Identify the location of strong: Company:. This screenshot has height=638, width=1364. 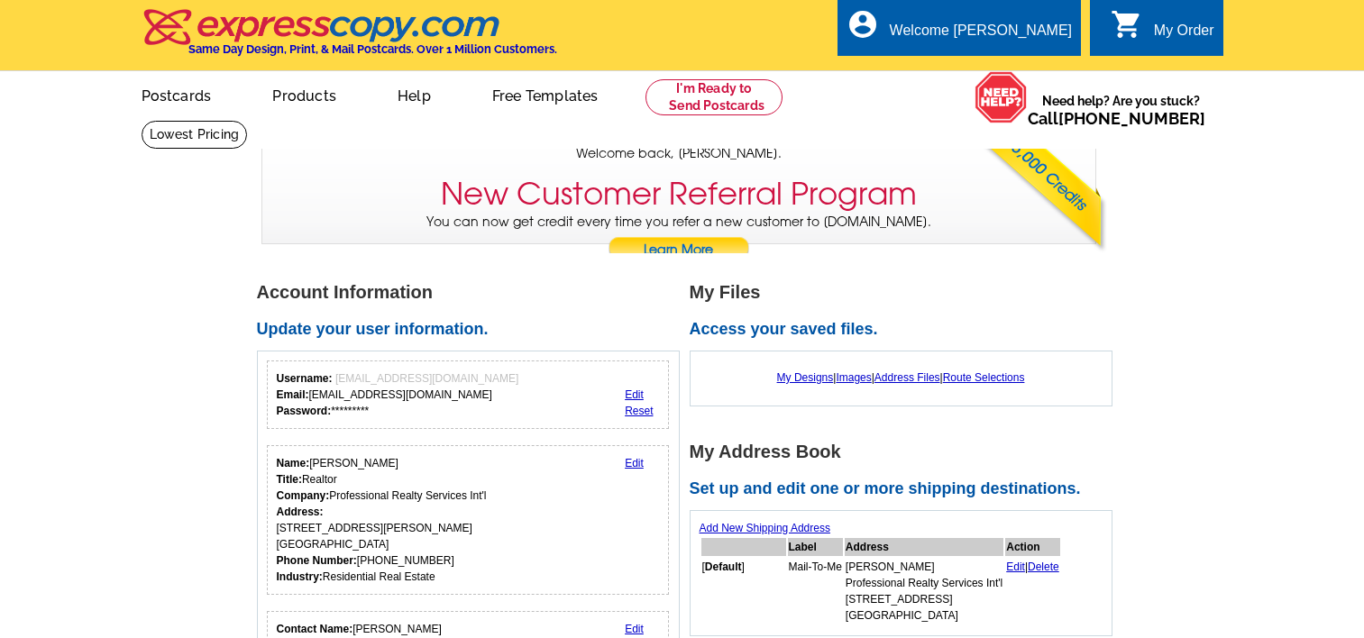
(303, 496).